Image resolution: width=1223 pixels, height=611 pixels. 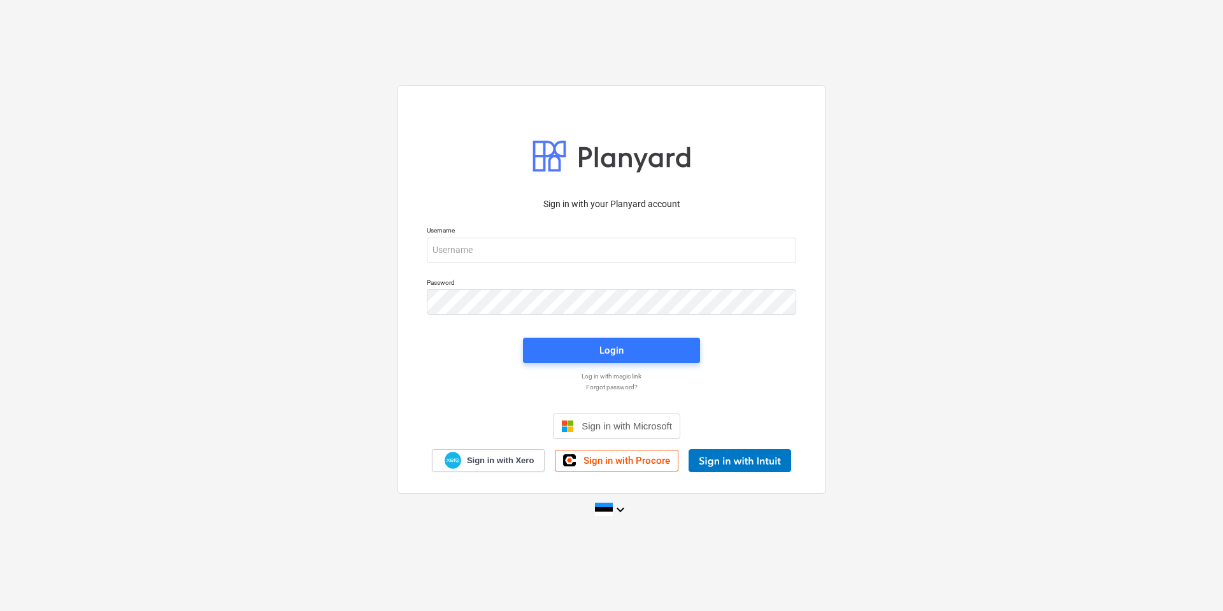 I want to click on p: Log in with magic link, so click(x=612, y=376).